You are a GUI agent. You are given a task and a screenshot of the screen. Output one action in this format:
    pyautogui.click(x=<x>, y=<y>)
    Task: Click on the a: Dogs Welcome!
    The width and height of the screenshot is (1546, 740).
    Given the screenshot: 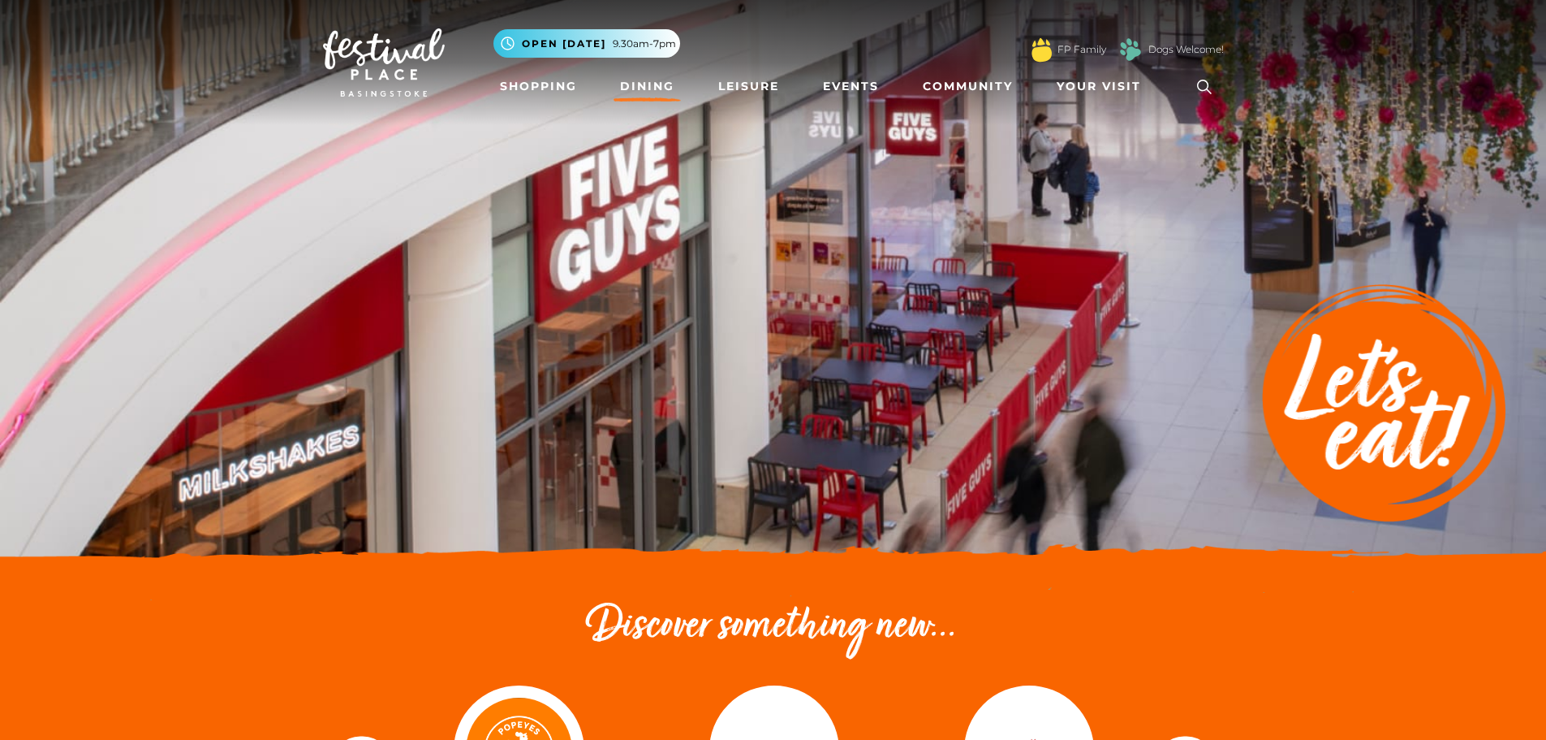 What is the action you would take?
    pyautogui.click(x=1186, y=50)
    